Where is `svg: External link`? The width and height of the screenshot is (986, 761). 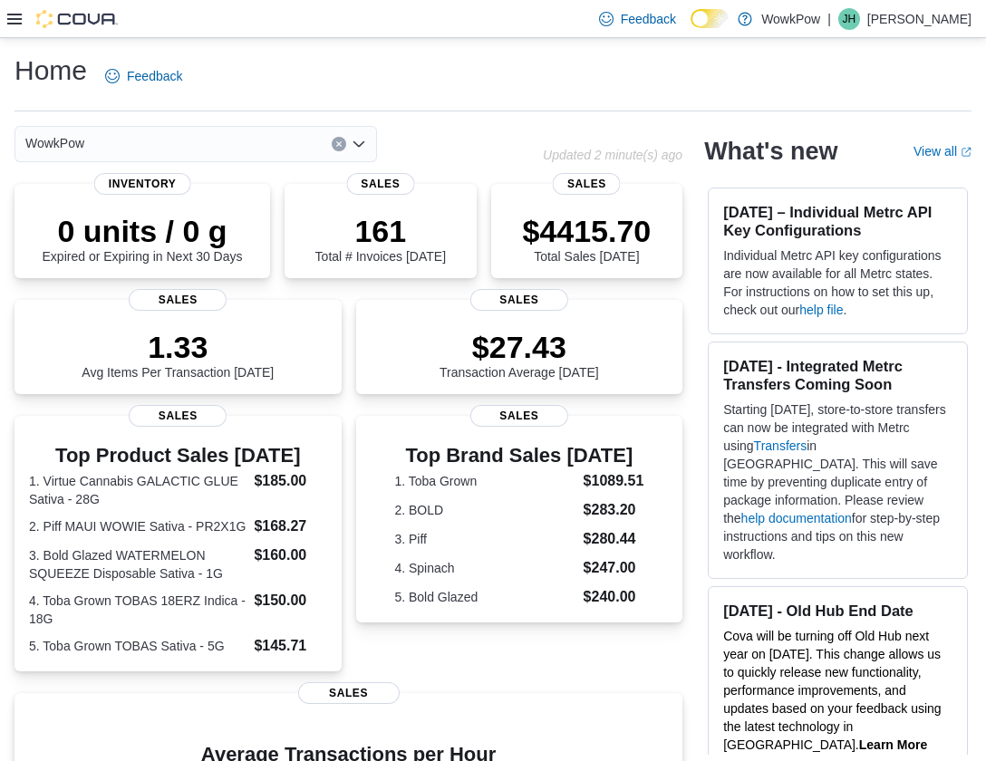
svg: External link is located at coordinates (966, 152).